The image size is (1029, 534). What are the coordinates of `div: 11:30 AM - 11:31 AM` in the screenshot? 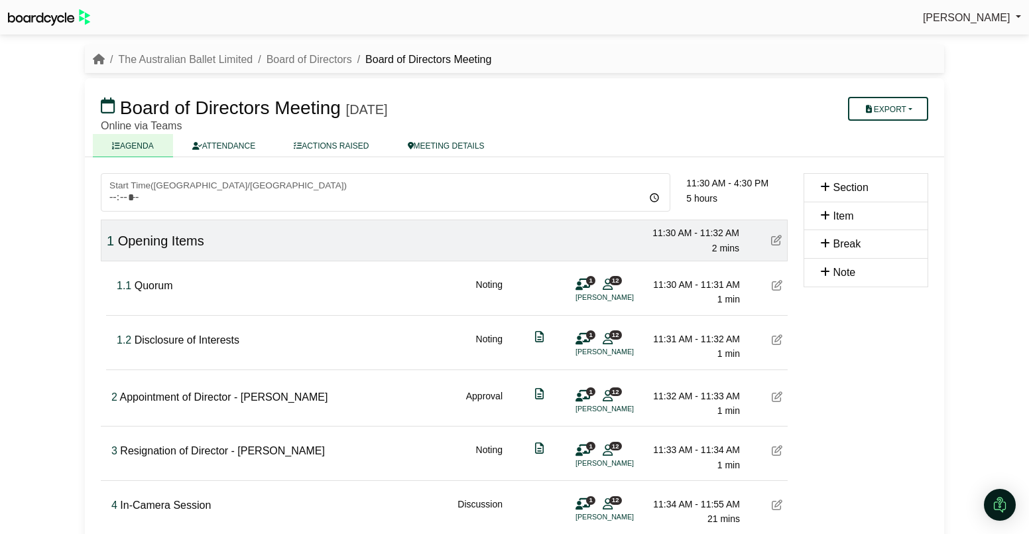 It's located at (693, 284).